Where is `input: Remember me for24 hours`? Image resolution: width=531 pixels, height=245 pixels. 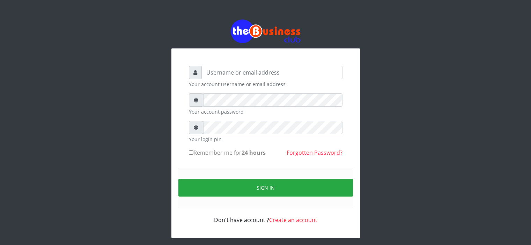 input: Remember me for24 hours is located at coordinates (191, 152).